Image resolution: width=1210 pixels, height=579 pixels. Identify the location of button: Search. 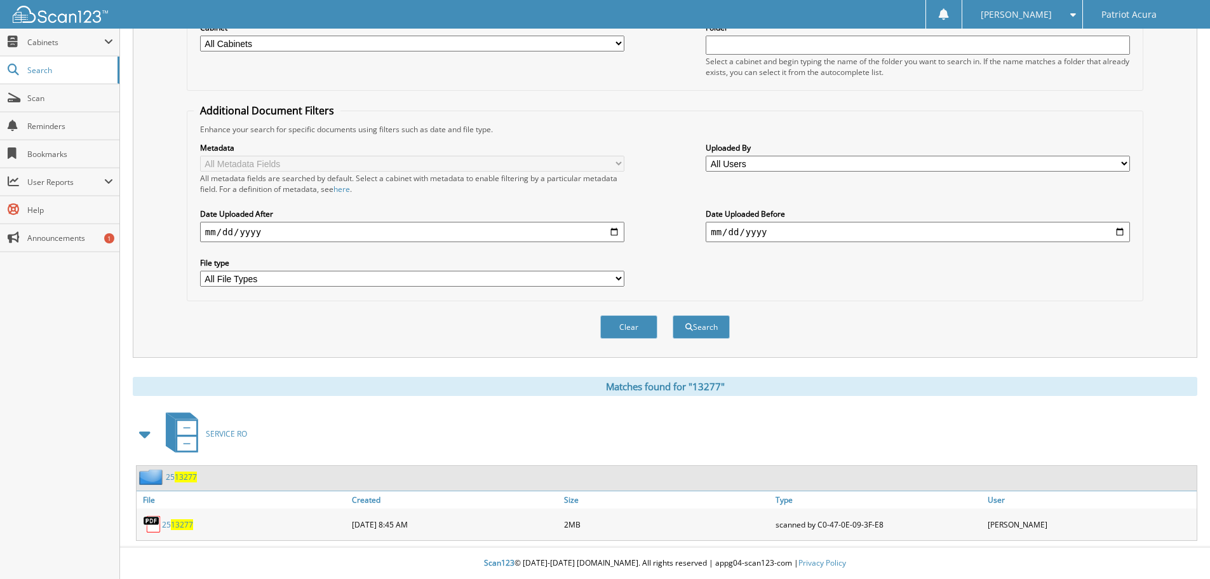
(701, 327).